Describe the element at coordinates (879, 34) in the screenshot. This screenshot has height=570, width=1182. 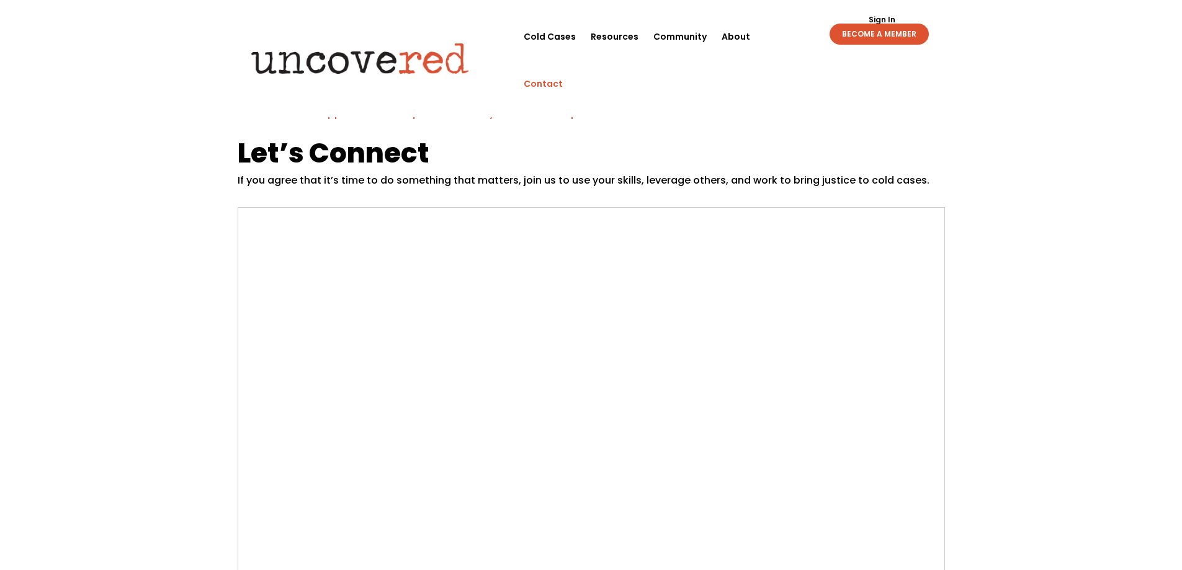
I see `a: BECOME A MEMBER` at that location.